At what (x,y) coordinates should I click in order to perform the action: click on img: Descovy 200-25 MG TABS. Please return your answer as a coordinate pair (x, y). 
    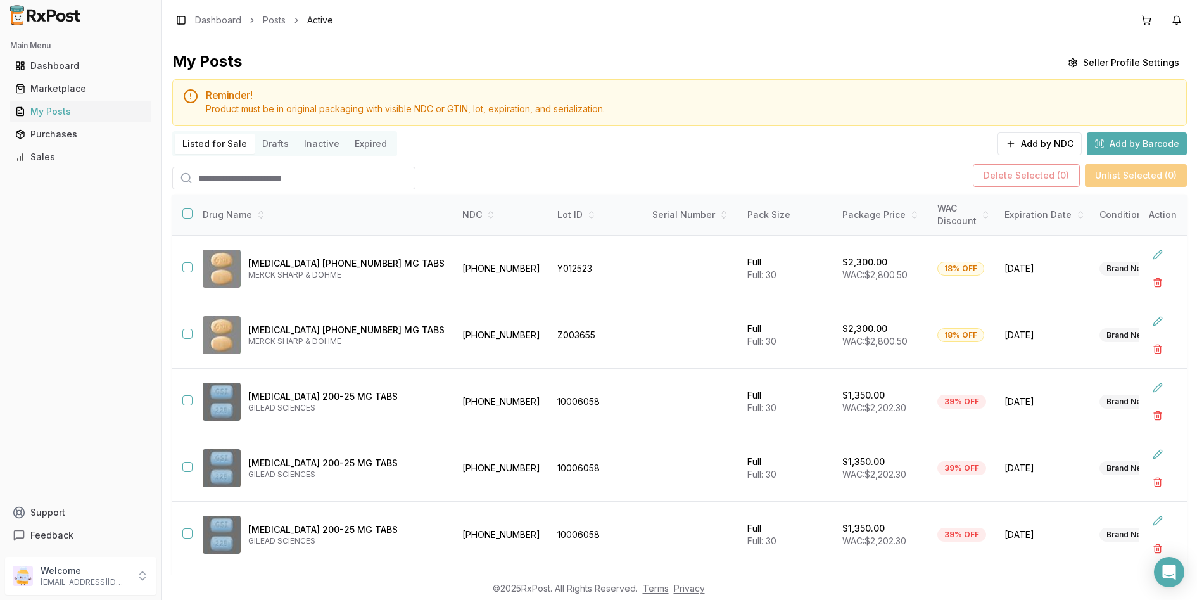
    Looking at the image, I should click on (222, 535).